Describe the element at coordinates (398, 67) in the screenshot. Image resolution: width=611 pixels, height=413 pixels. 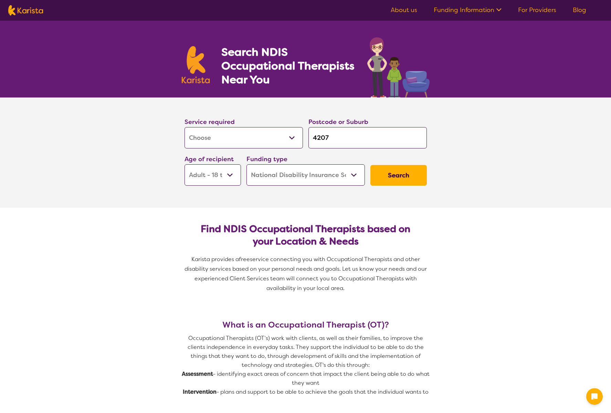
I see `img: occupational-therapy` at that location.